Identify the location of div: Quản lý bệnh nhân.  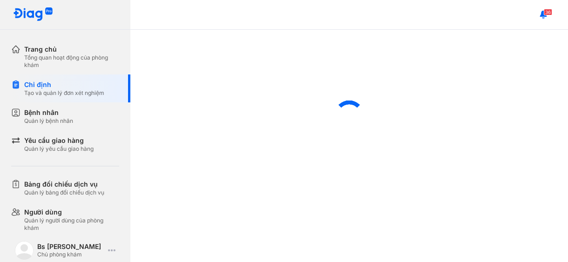
(48, 121).